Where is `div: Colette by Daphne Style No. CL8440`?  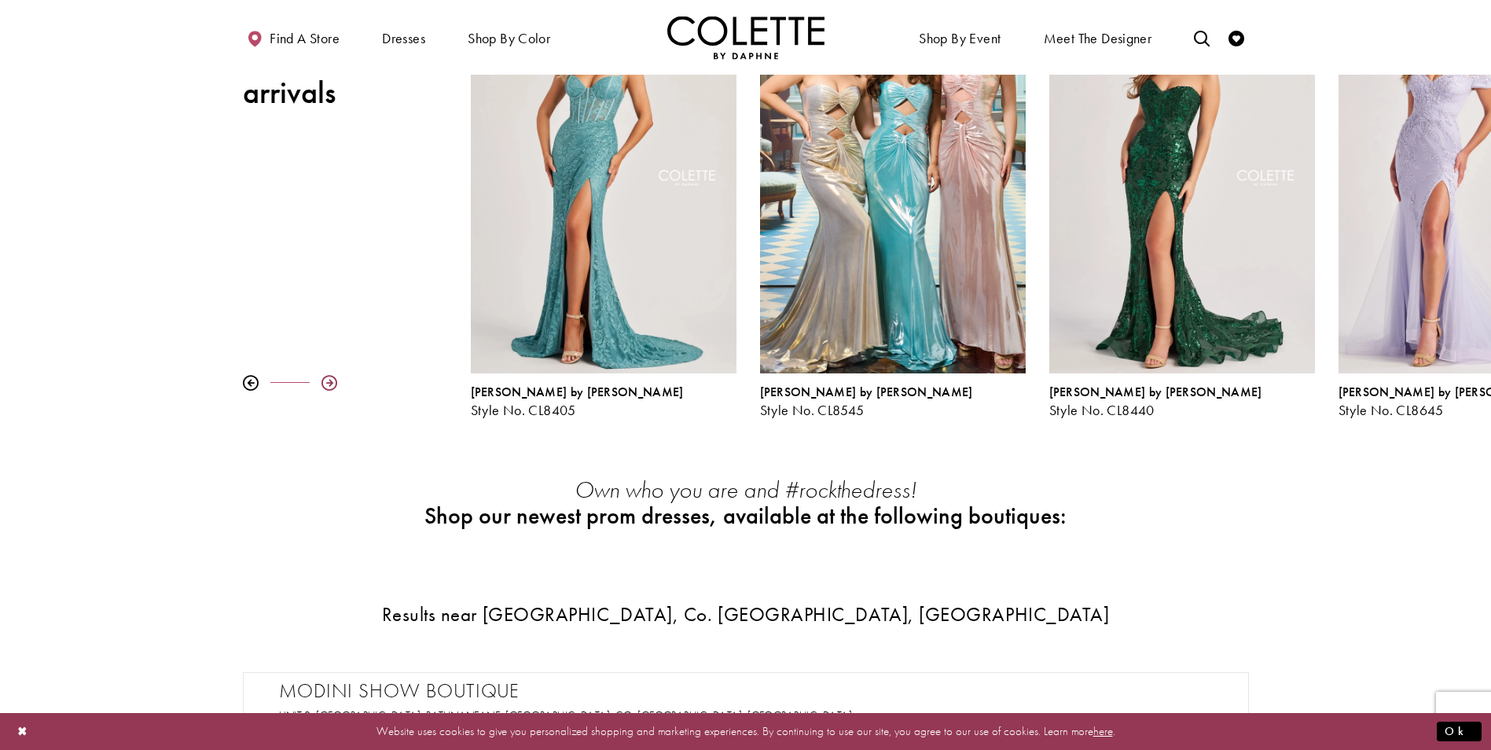
div: Colette by Daphne Style No. CL8440 is located at coordinates (1182, 402).